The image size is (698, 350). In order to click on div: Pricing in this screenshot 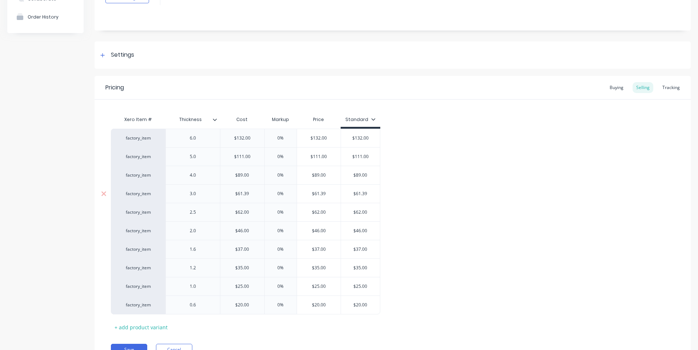, I will do `click(114, 88)`.